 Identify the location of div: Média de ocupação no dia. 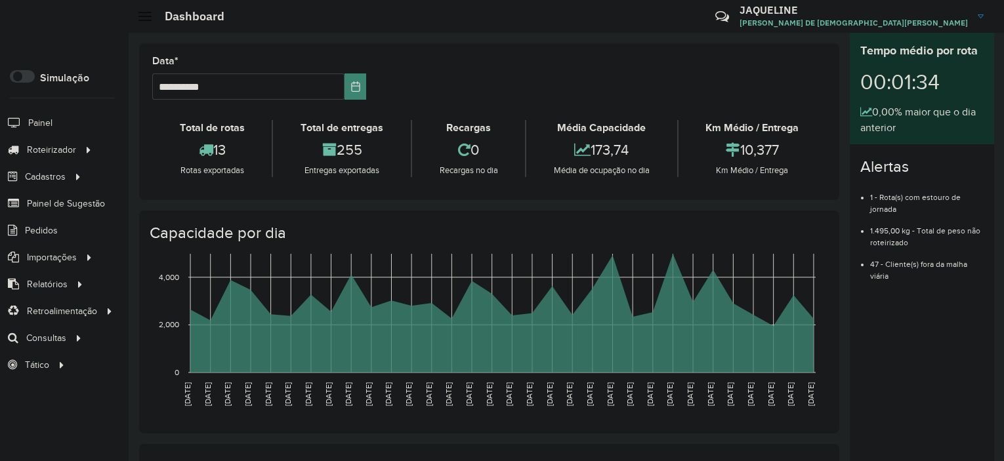
(601, 171).